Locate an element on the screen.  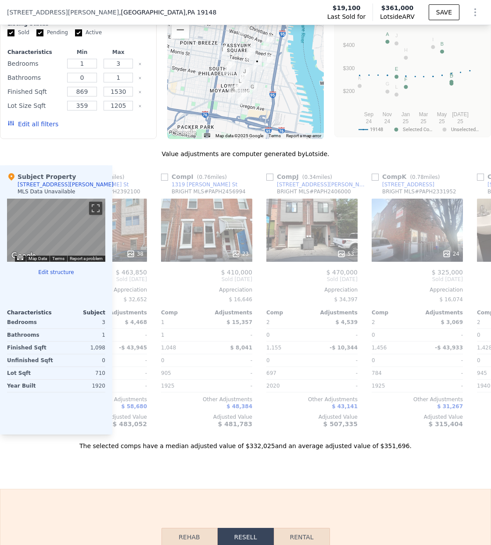
label: Active is located at coordinates (88, 32).